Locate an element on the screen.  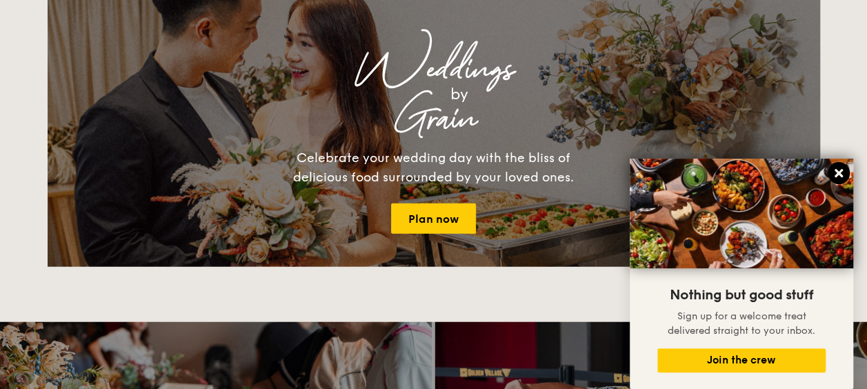
div: Grain is located at coordinates (434, 119).